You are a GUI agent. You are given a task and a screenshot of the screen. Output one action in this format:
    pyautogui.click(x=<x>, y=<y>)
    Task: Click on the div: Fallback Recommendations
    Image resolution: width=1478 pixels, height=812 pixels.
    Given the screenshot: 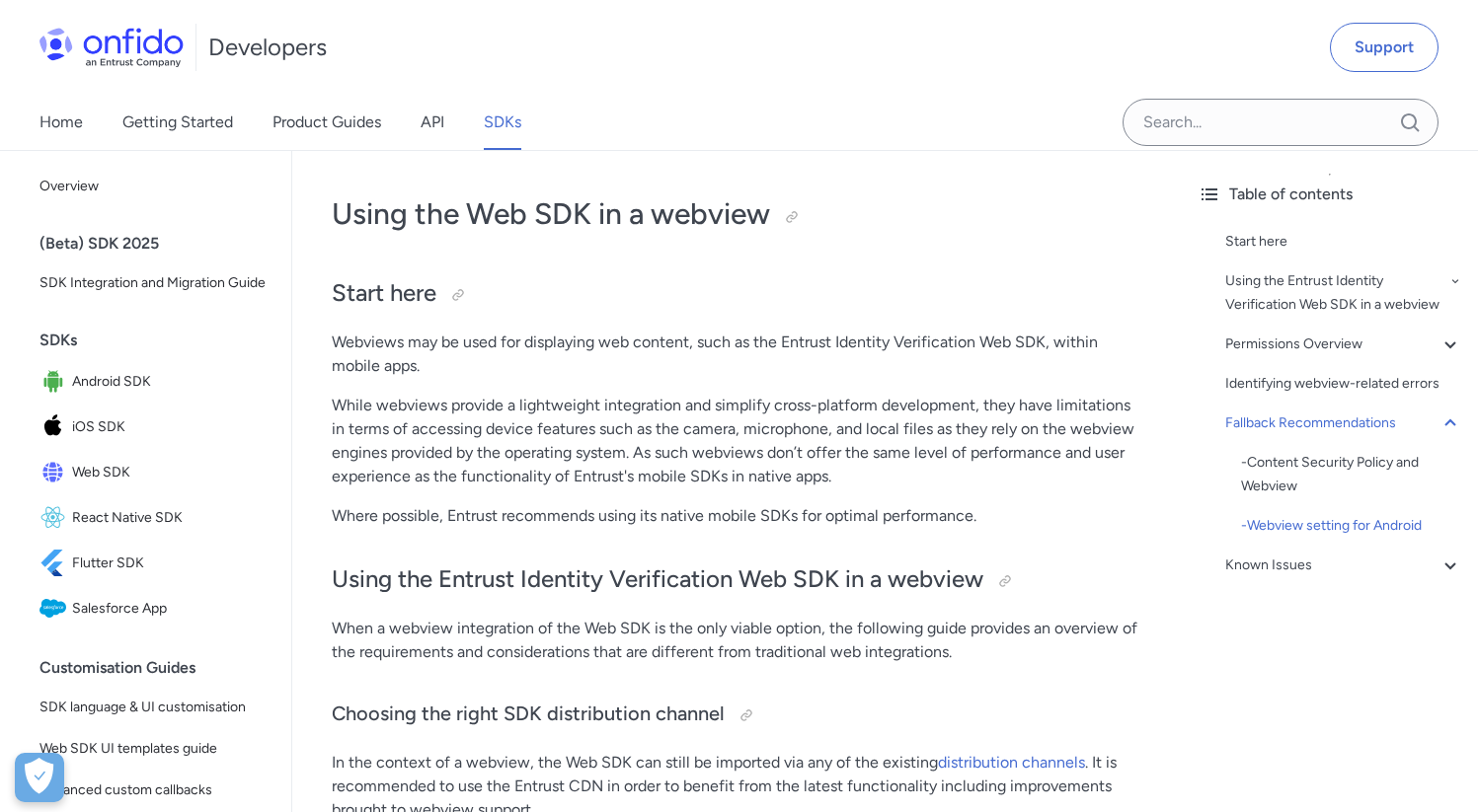 What is the action you would take?
    pyautogui.click(x=1344, y=423)
    